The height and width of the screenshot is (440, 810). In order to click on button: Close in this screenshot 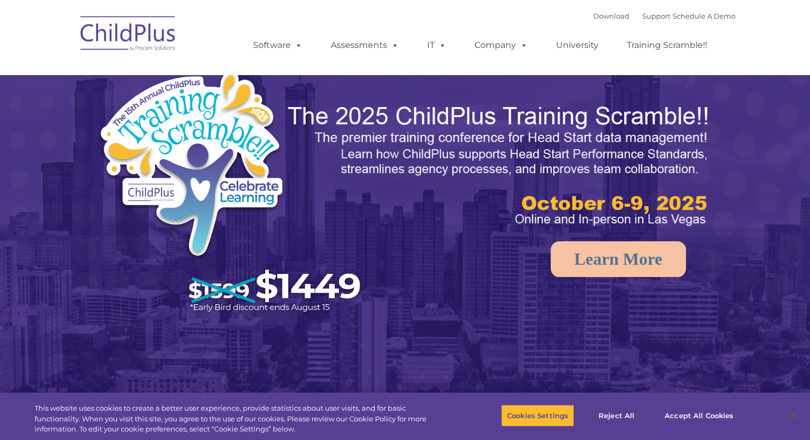, I will do `click(793, 415)`.